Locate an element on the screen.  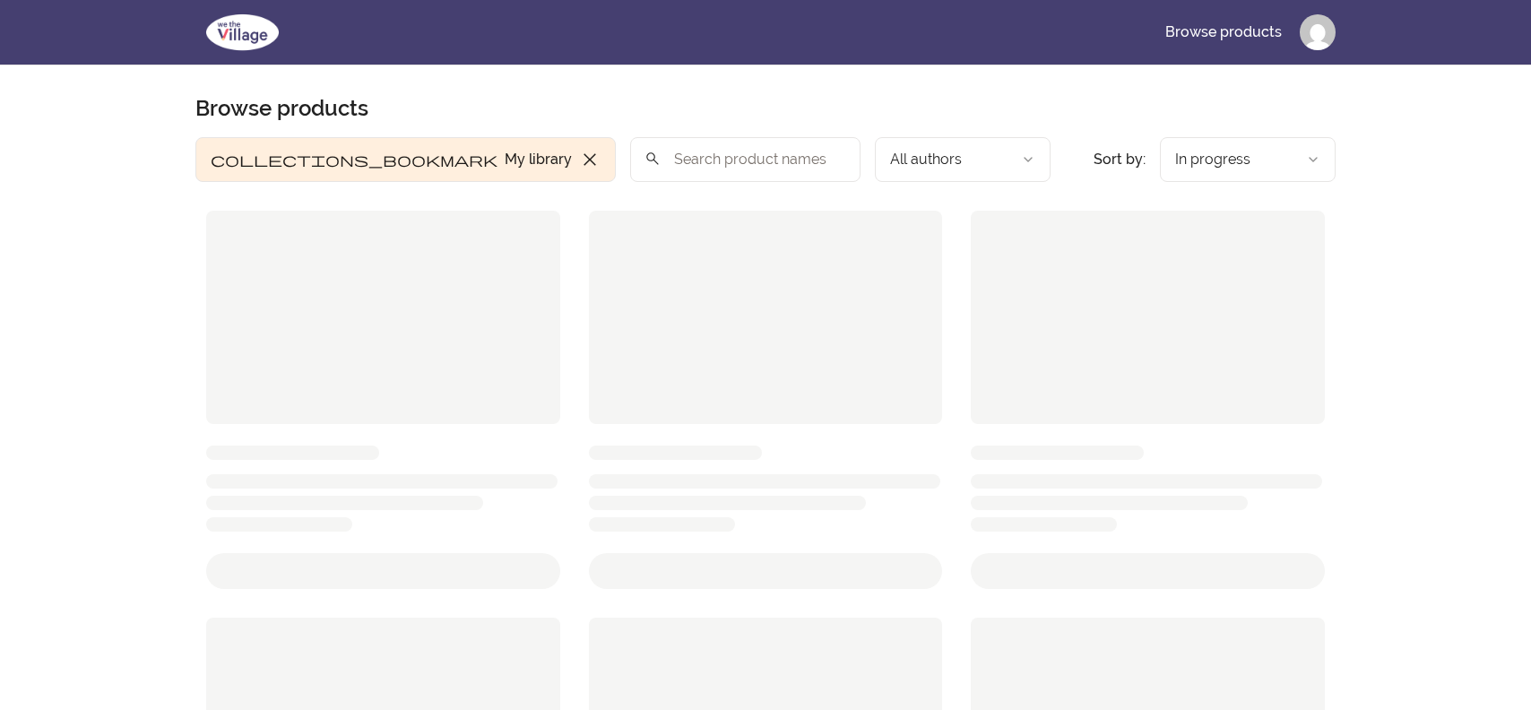
img: We The Village logo is located at coordinates (242, 32).